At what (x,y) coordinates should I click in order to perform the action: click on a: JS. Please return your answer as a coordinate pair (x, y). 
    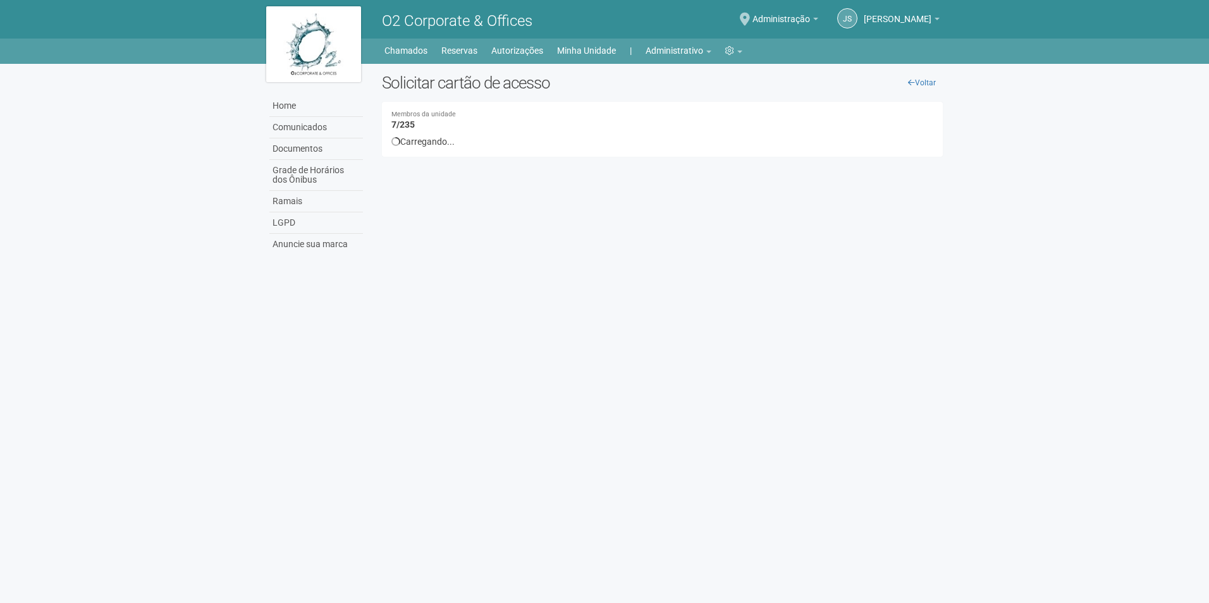
    Looking at the image, I should click on (848, 18).